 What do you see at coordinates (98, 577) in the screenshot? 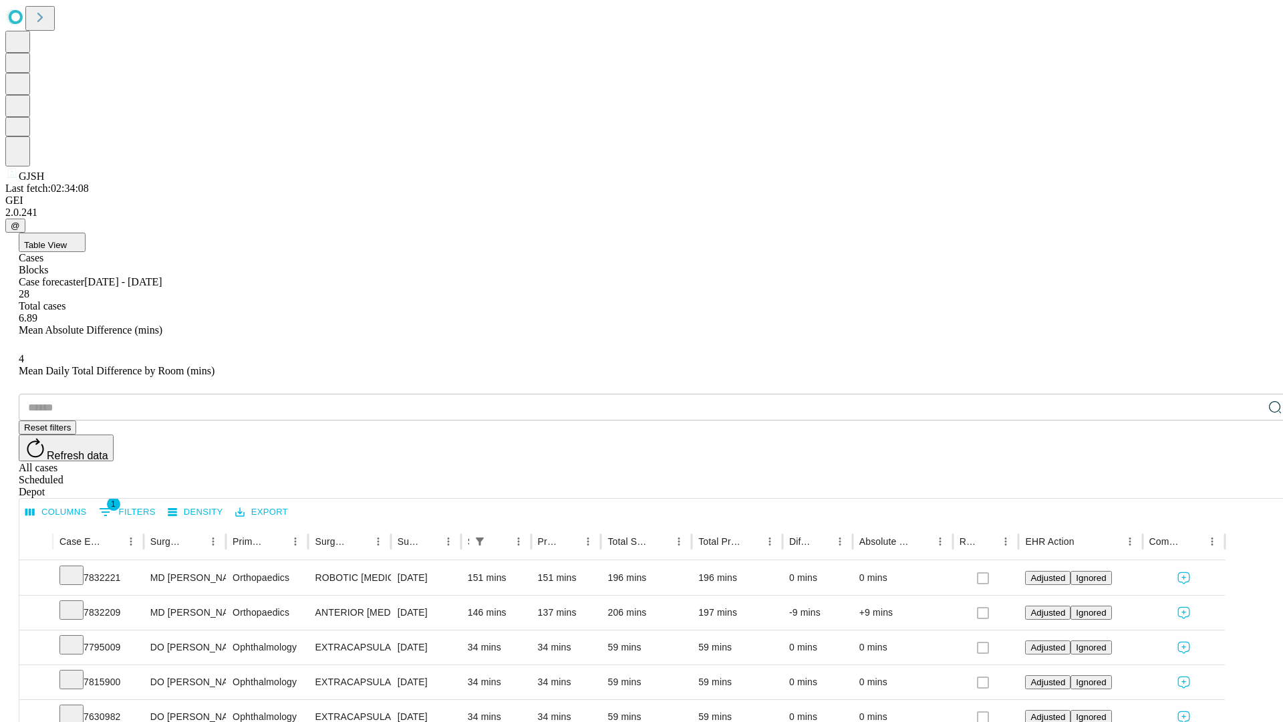
I see `div: 7832221` at bounding box center [98, 577].